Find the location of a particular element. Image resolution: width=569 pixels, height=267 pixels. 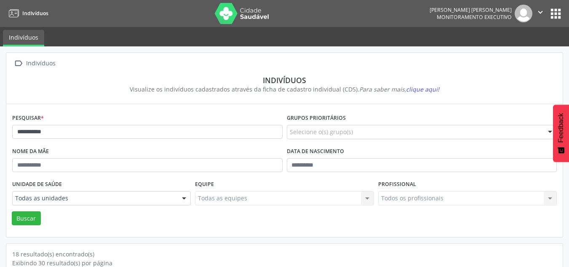

label: Profissional is located at coordinates (397, 184).